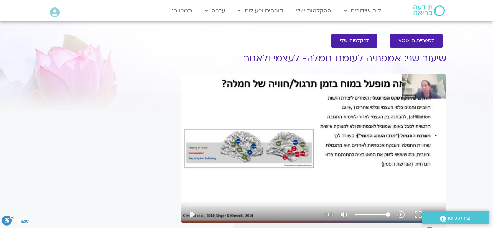  Describe the element at coordinates (416, 41) in the screenshot. I see `span: לספריית ה-VOD` at that location.